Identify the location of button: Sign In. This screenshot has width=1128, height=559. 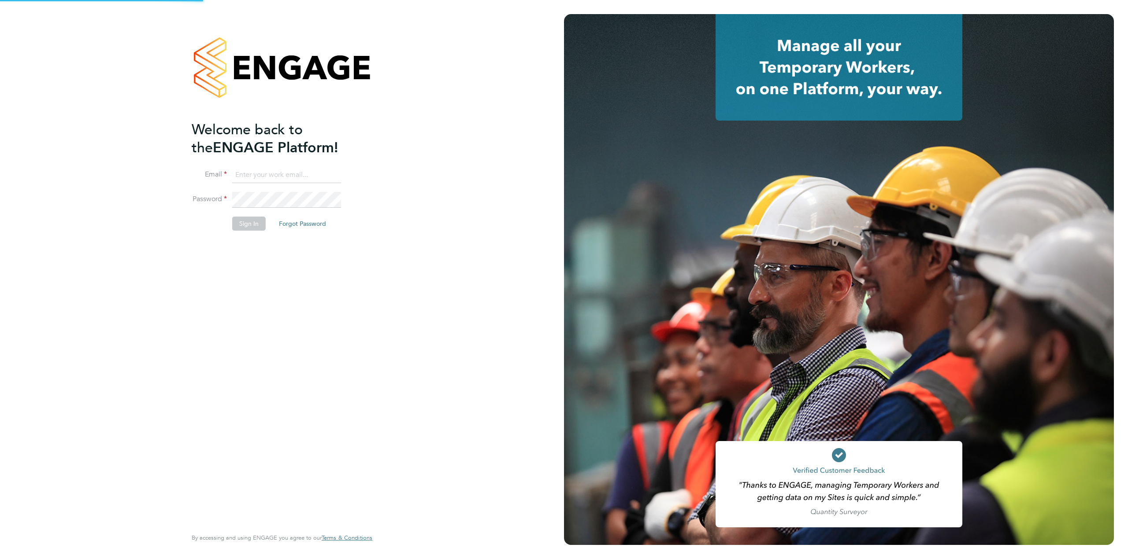
(249, 224).